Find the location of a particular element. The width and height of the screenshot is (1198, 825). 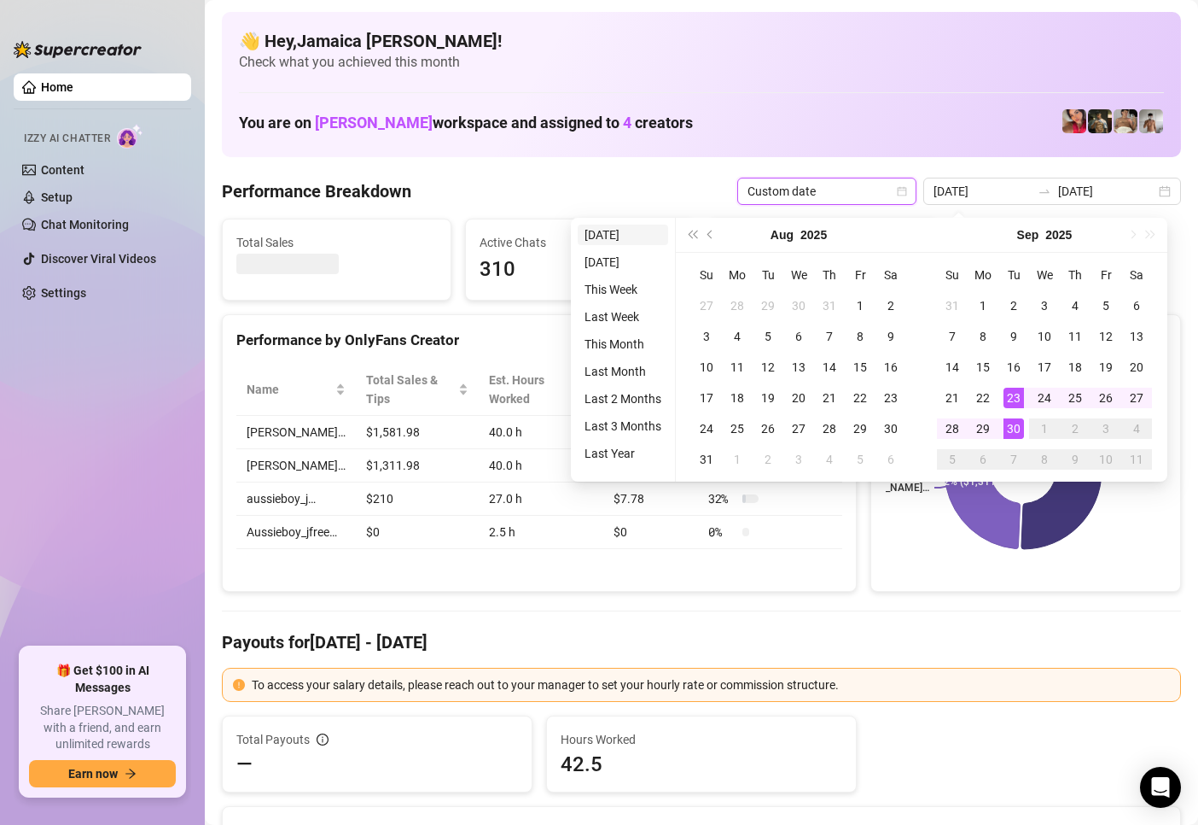

td: 2025-10-01 is located at coordinates (1045, 429).